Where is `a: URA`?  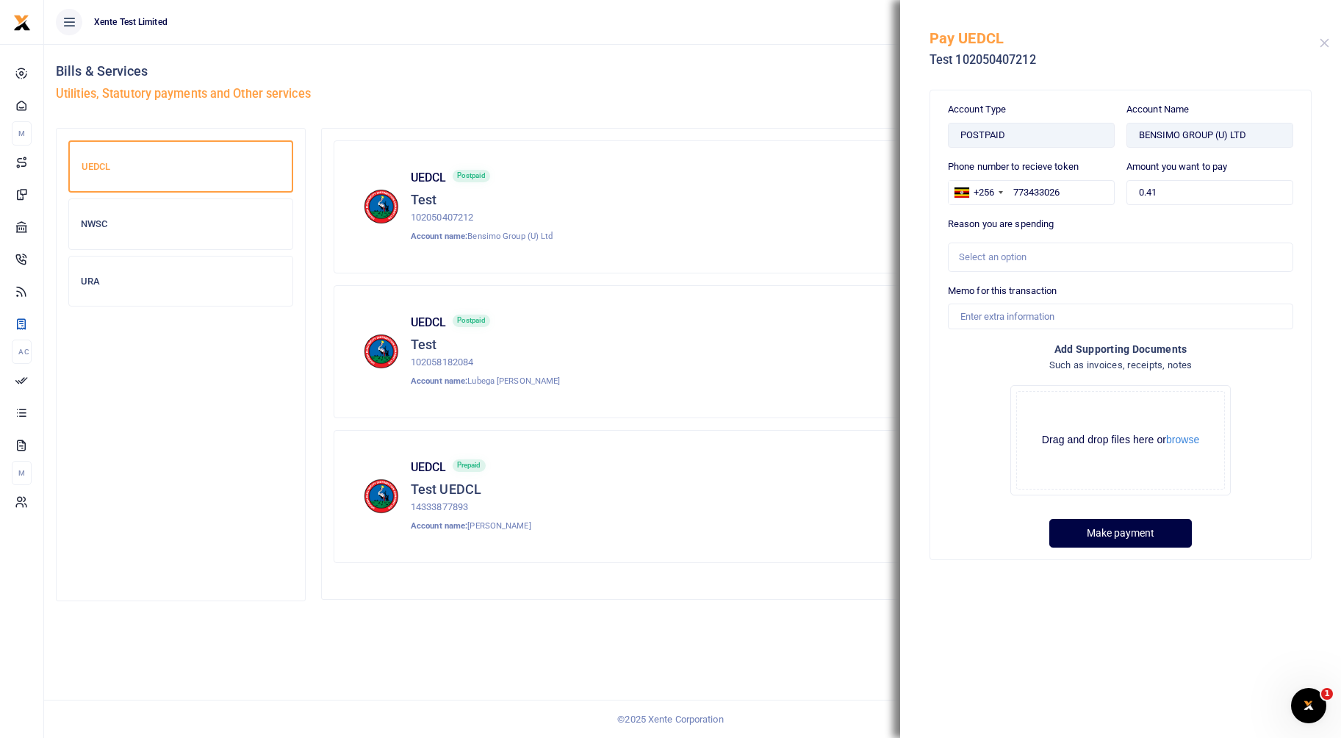 a: URA is located at coordinates (181, 284).